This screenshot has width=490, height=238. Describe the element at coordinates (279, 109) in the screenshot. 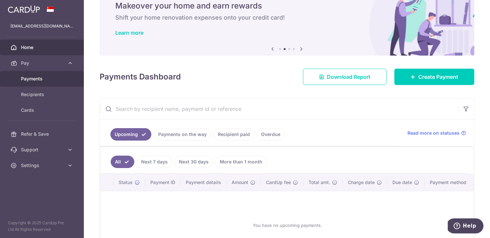

I see `input: Search by recipient name, payment id or reference` at that location.